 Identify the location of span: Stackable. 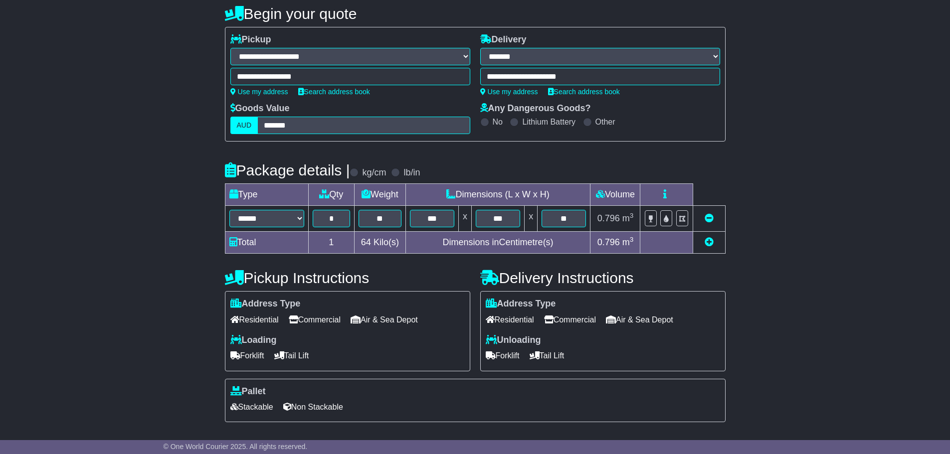
(252, 407).